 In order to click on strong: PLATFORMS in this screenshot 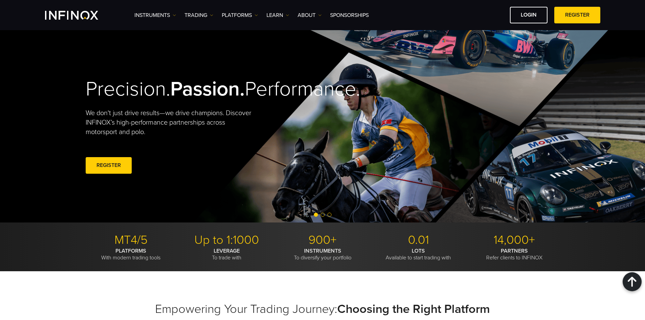, I will do `click(131, 251)`.